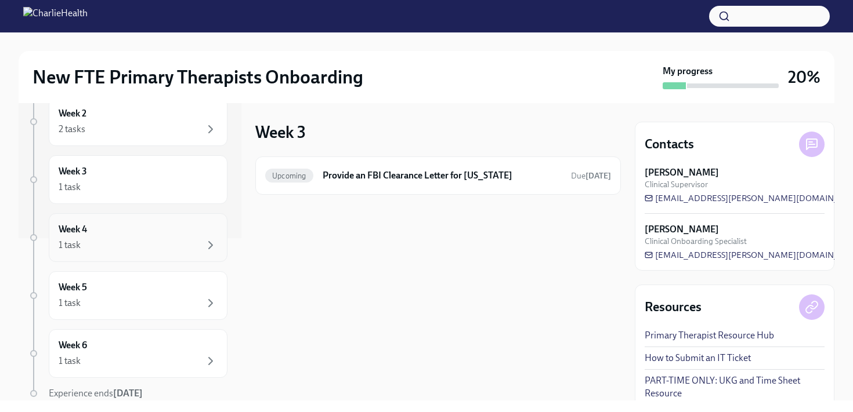  I want to click on h3: Week 3, so click(280, 132).